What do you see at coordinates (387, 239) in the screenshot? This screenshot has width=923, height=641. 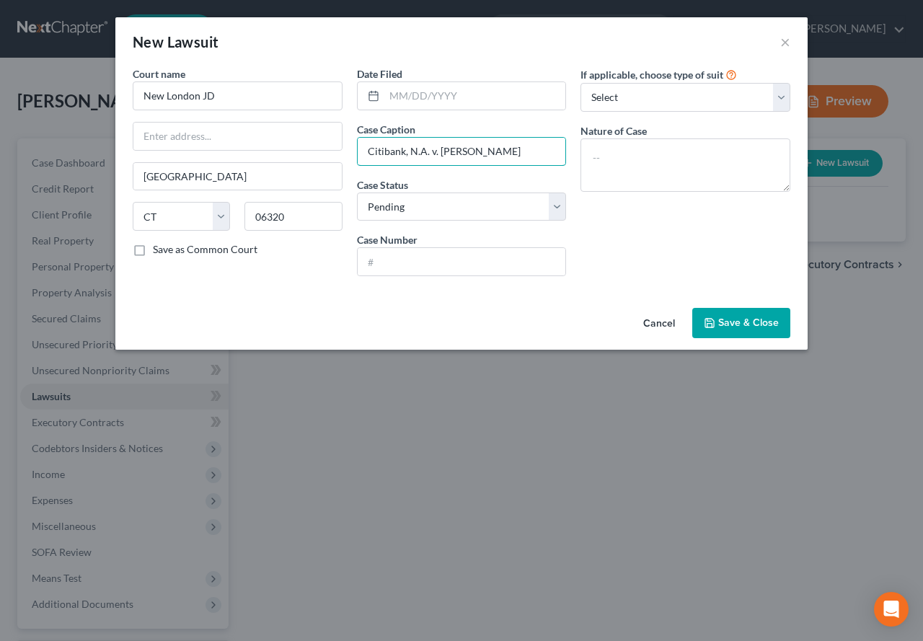 I see `label: Case Number` at bounding box center [387, 239].